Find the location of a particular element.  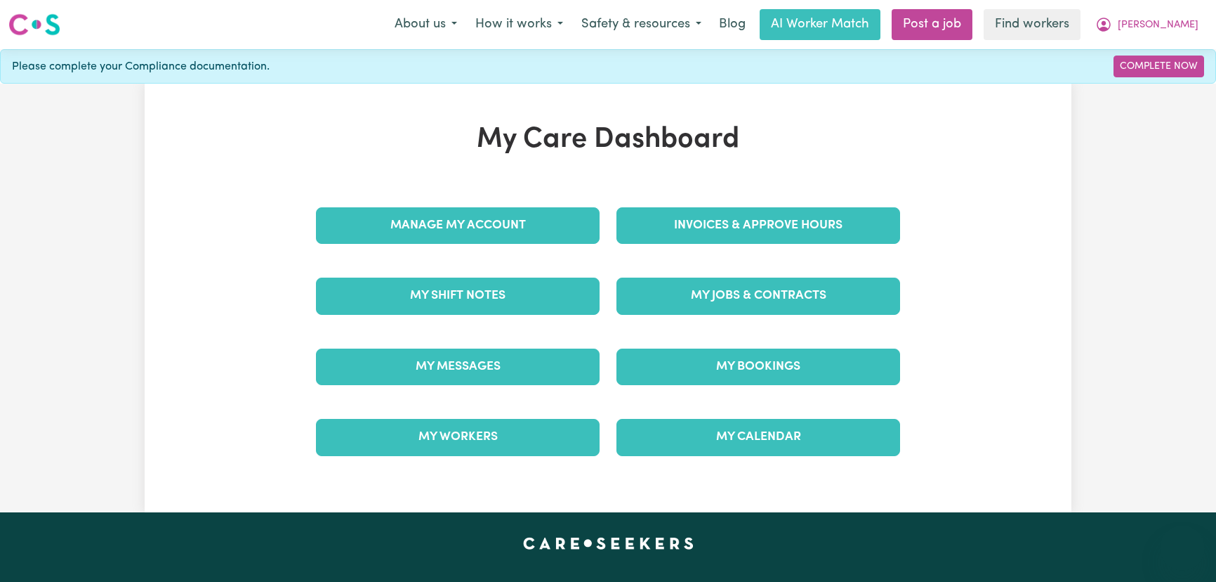

a: Find workers is located at coordinates (1032, 25).